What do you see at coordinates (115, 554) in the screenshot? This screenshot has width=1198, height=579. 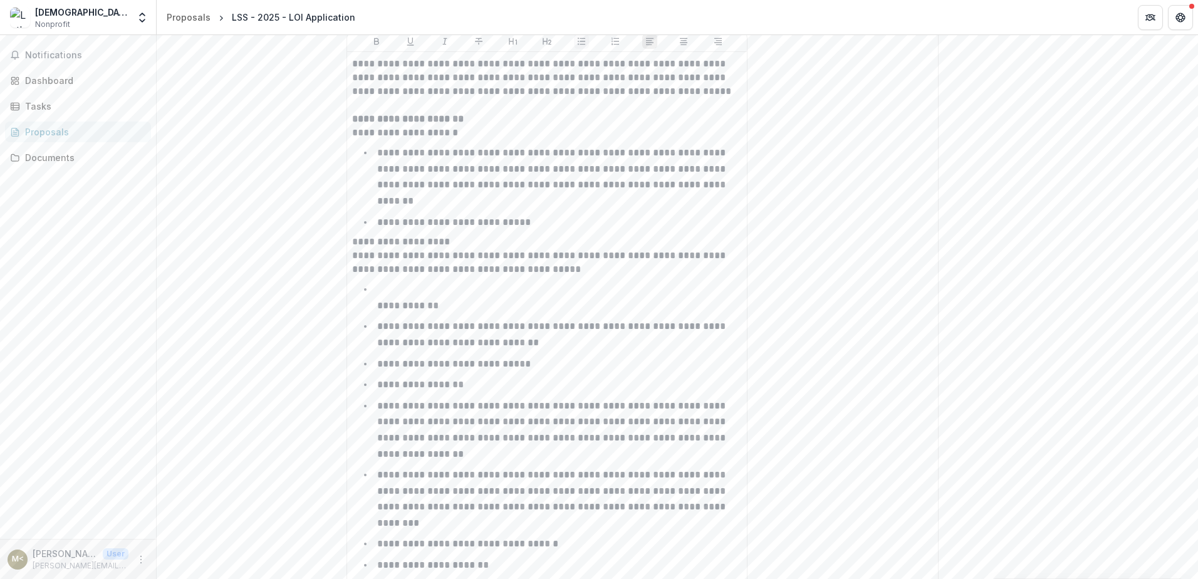 I see `p: User` at bounding box center [115, 554].